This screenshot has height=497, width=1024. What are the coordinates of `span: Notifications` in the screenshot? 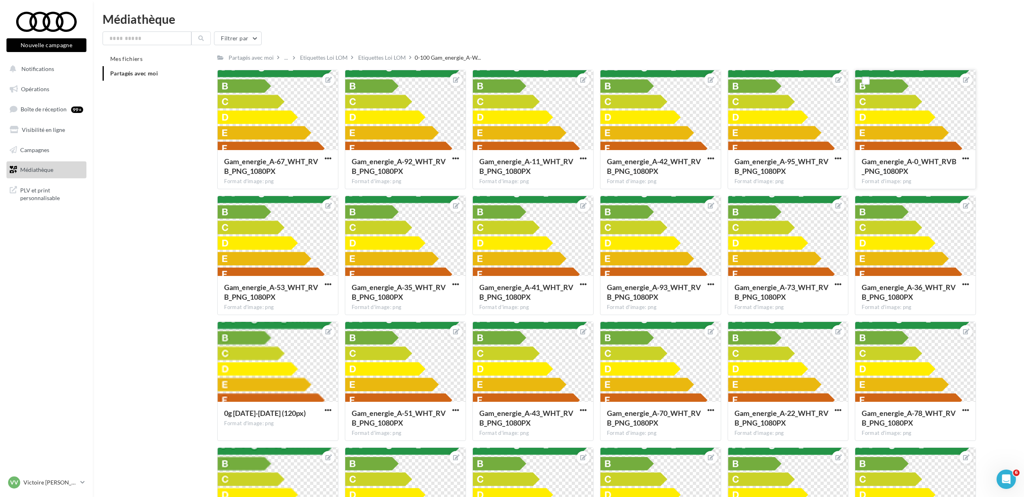 It's located at (38, 69).